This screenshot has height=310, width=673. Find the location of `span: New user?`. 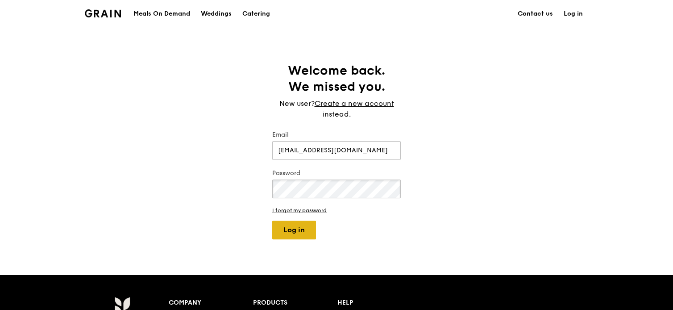

span: New user? is located at coordinates (297, 103).